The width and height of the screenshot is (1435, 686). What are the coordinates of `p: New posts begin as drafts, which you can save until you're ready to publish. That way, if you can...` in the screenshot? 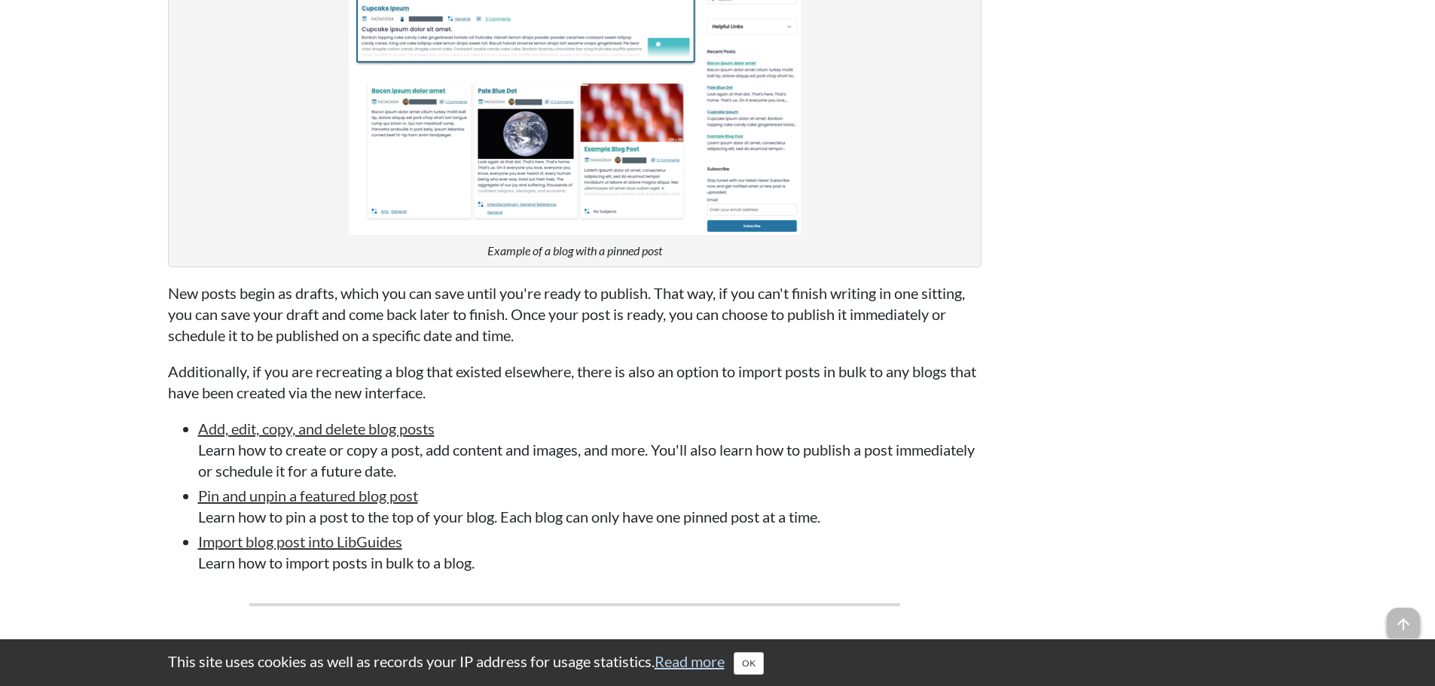 It's located at (575, 314).